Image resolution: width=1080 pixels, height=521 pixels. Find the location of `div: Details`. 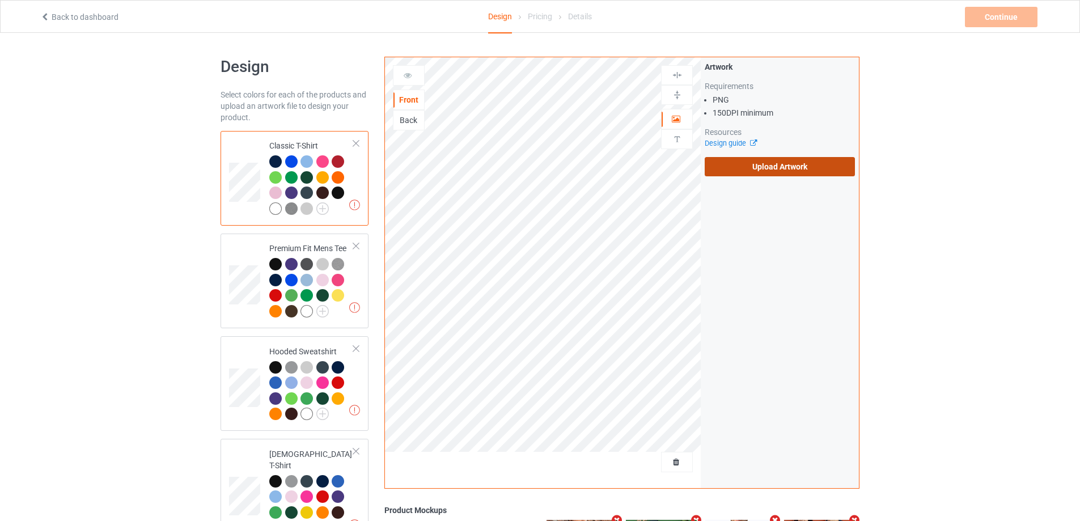

div: Details is located at coordinates (580, 16).